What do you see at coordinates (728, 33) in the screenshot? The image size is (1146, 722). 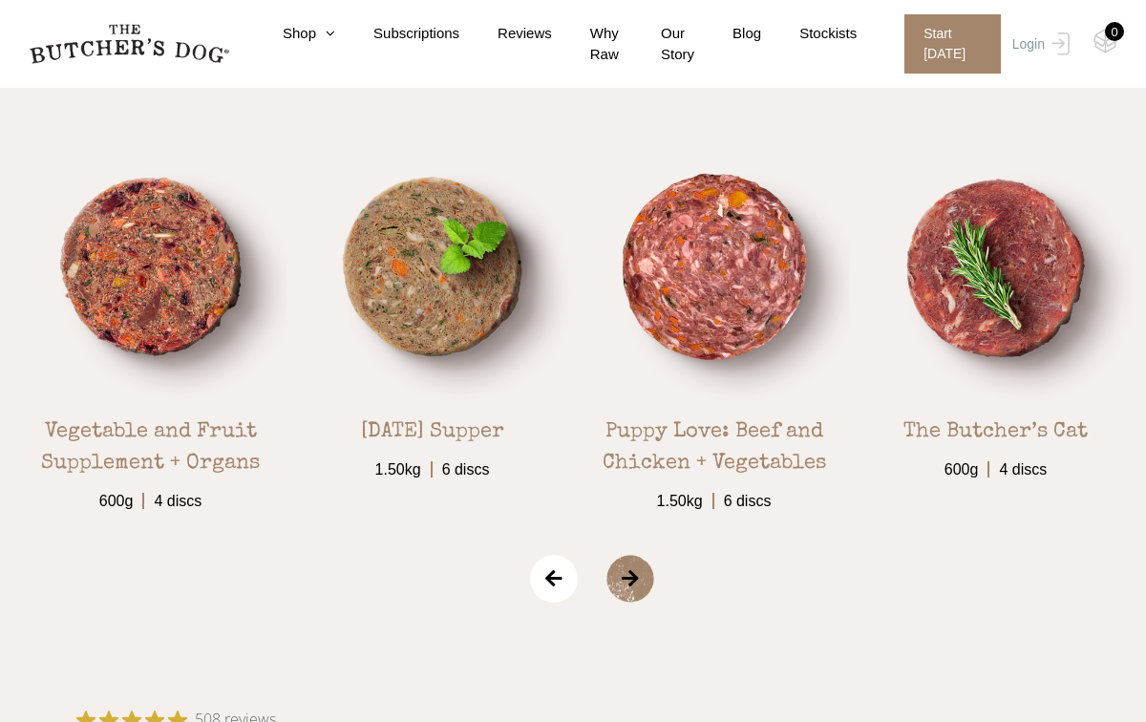 I see `a: Blog` at bounding box center [728, 33].